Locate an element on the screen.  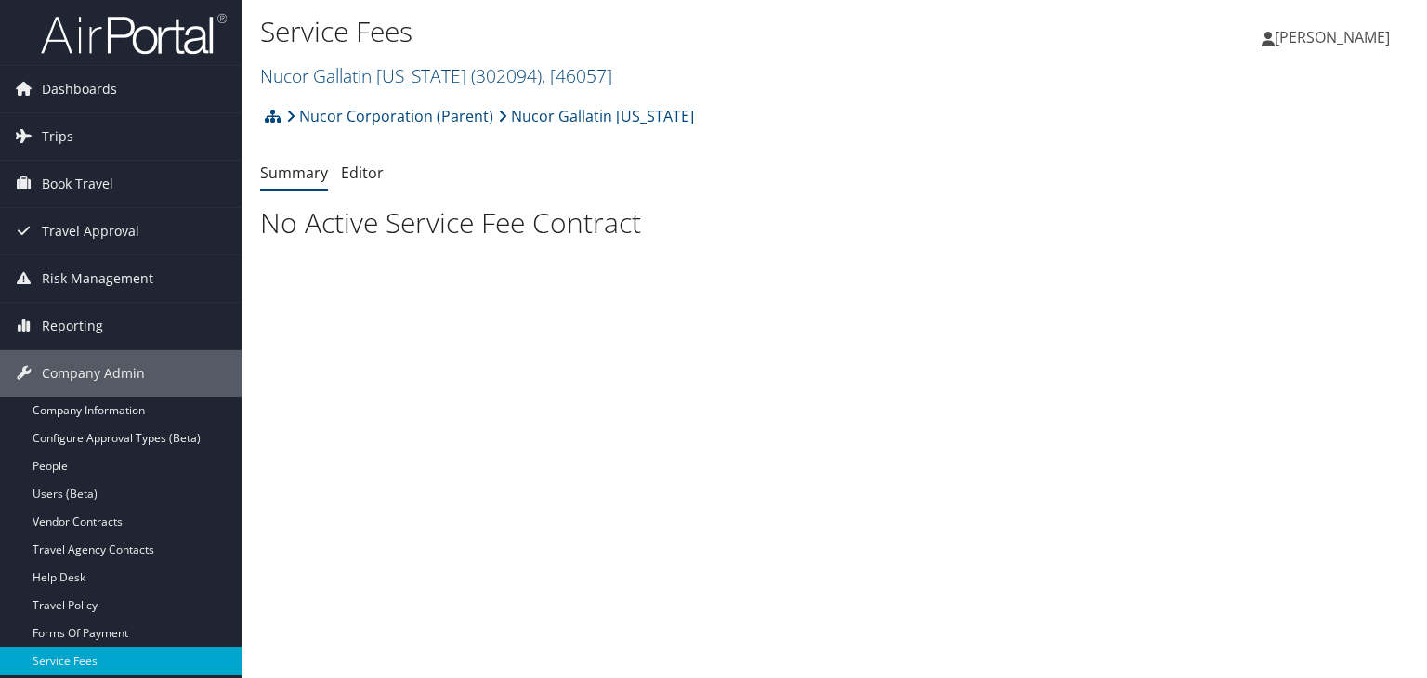
h1: Service Fees is located at coordinates (643, 32).